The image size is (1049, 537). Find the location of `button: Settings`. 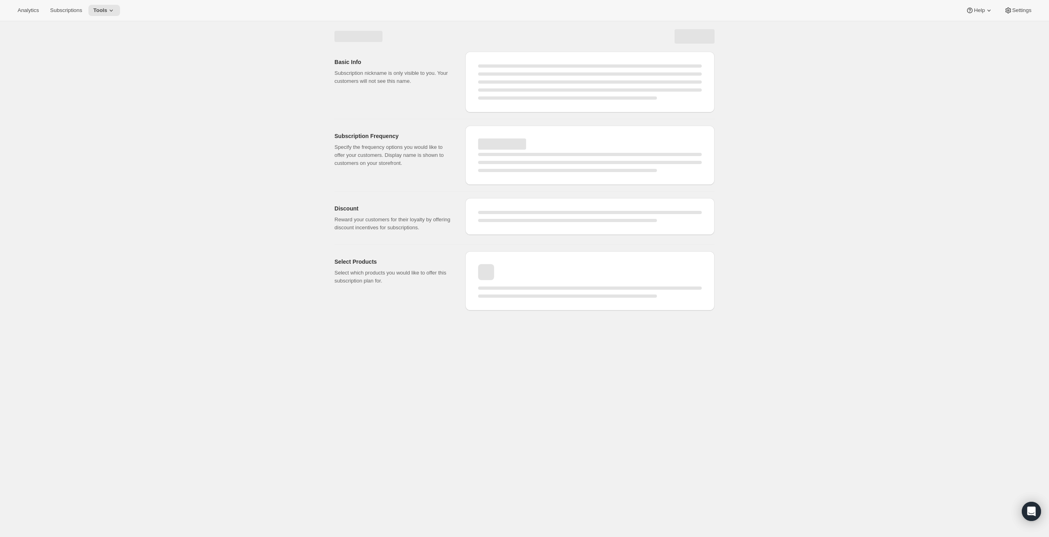

button: Settings is located at coordinates (1018, 10).